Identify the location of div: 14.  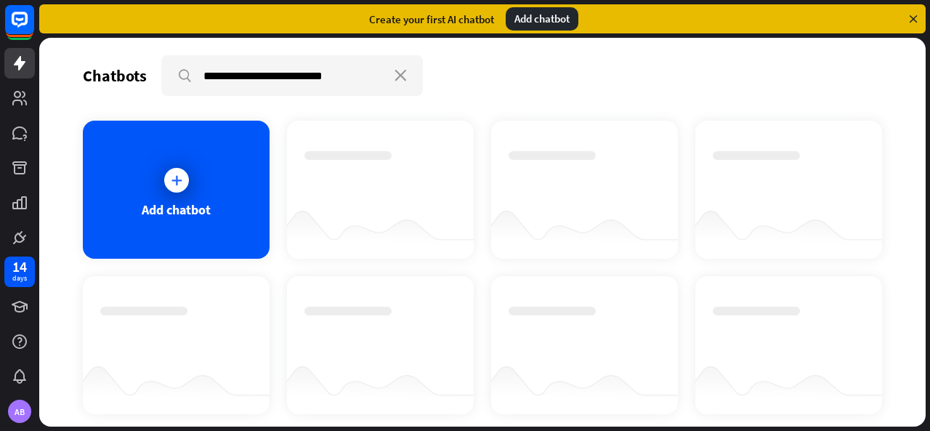
(20, 267).